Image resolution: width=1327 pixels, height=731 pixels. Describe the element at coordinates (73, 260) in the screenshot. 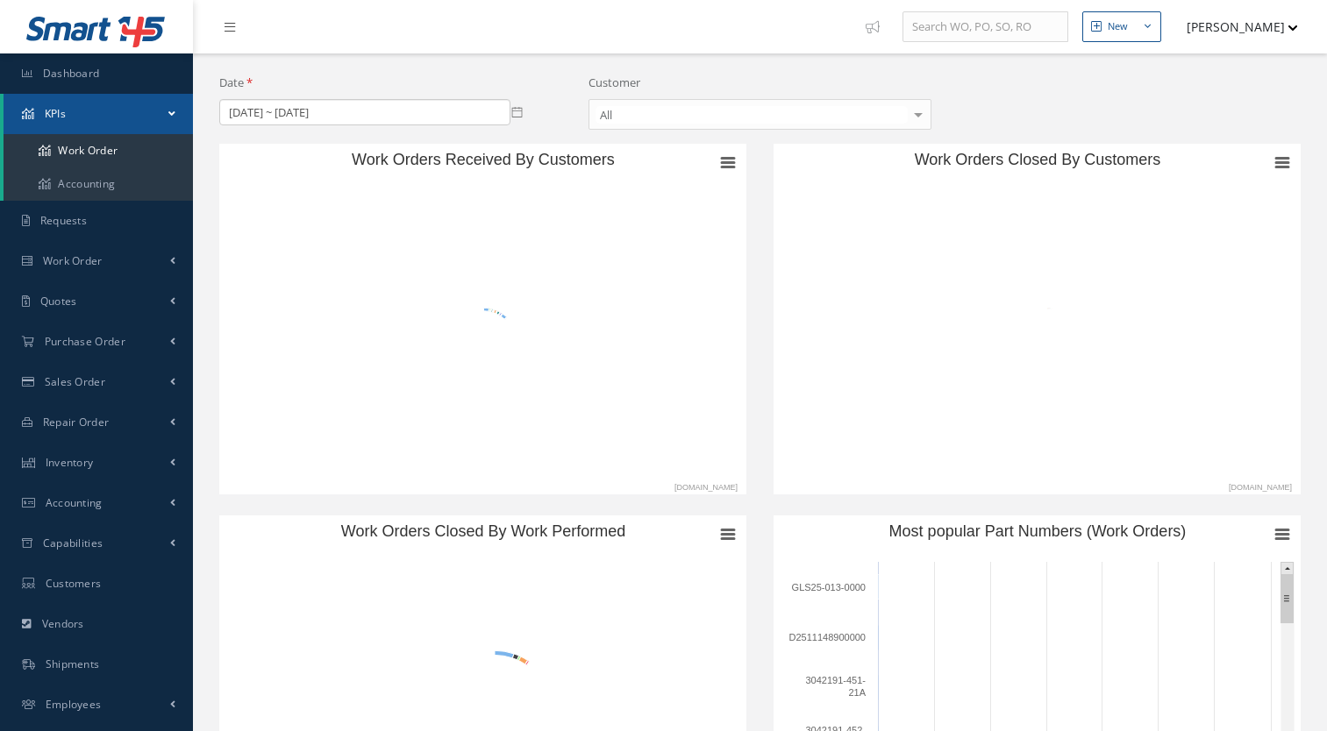

I see `span: Work Order` at that location.